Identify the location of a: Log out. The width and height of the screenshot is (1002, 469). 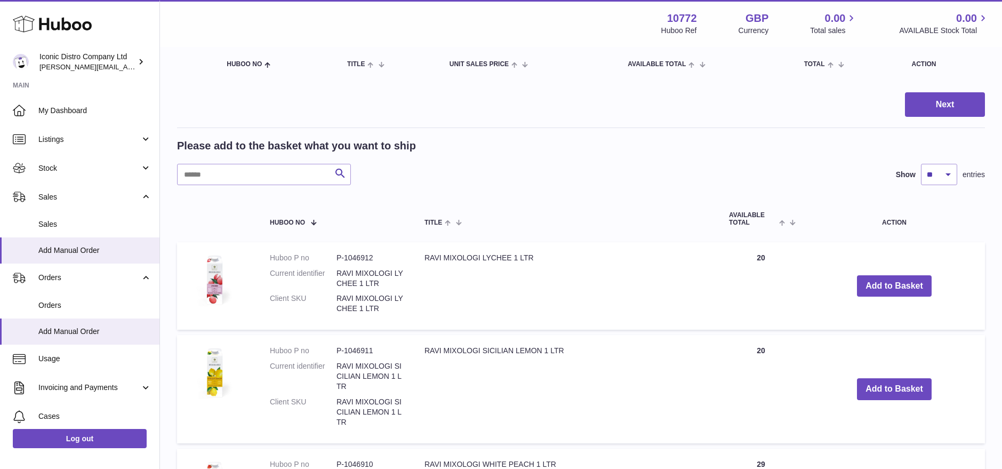
(79, 439).